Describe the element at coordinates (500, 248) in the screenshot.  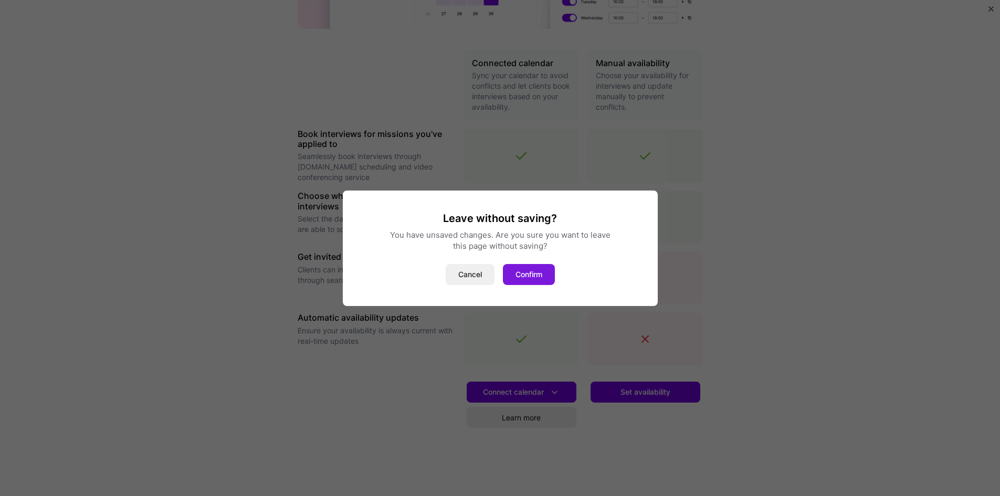
I see `div: modal` at that location.